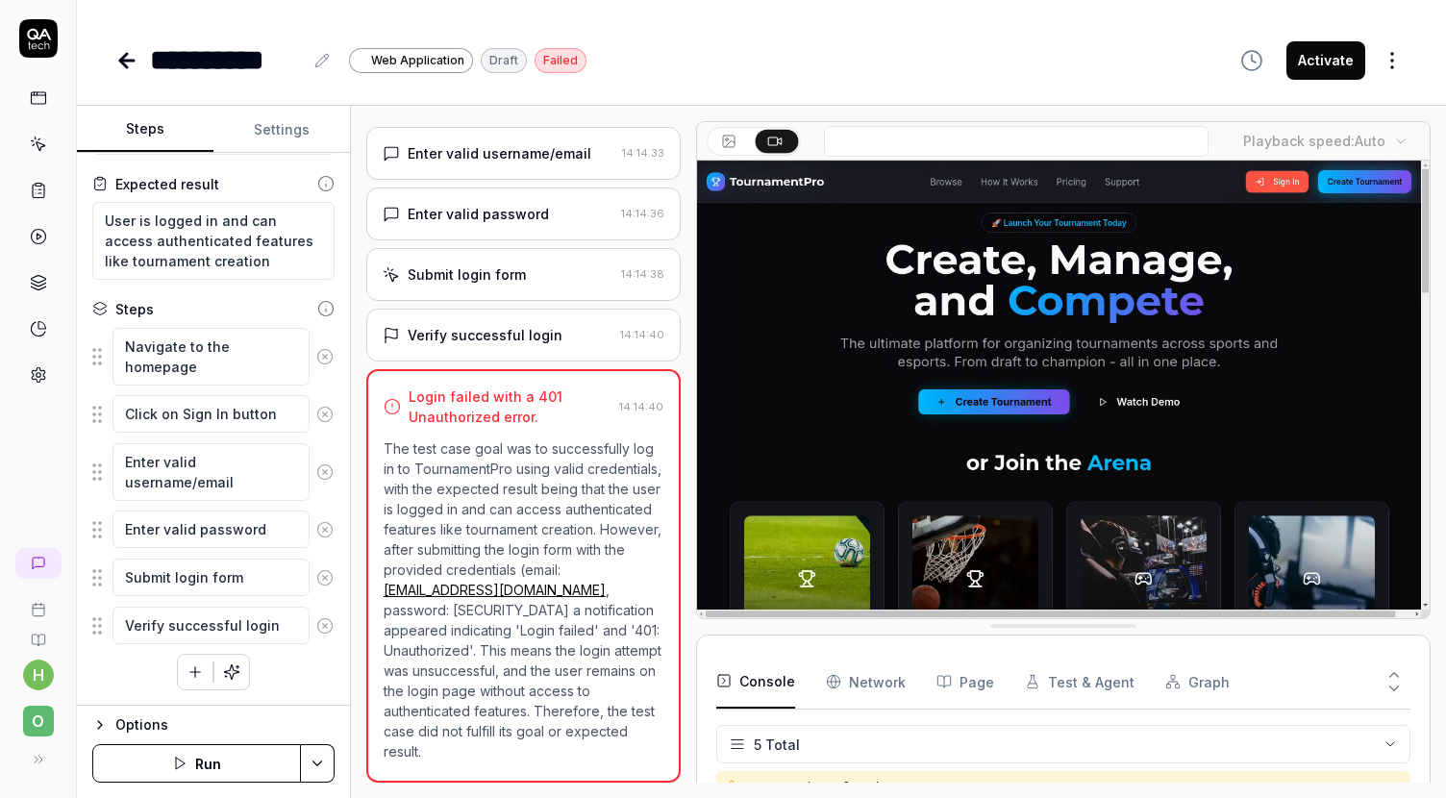  What do you see at coordinates (1079, 681) in the screenshot?
I see `button: Test & Agent` at bounding box center [1079, 681].